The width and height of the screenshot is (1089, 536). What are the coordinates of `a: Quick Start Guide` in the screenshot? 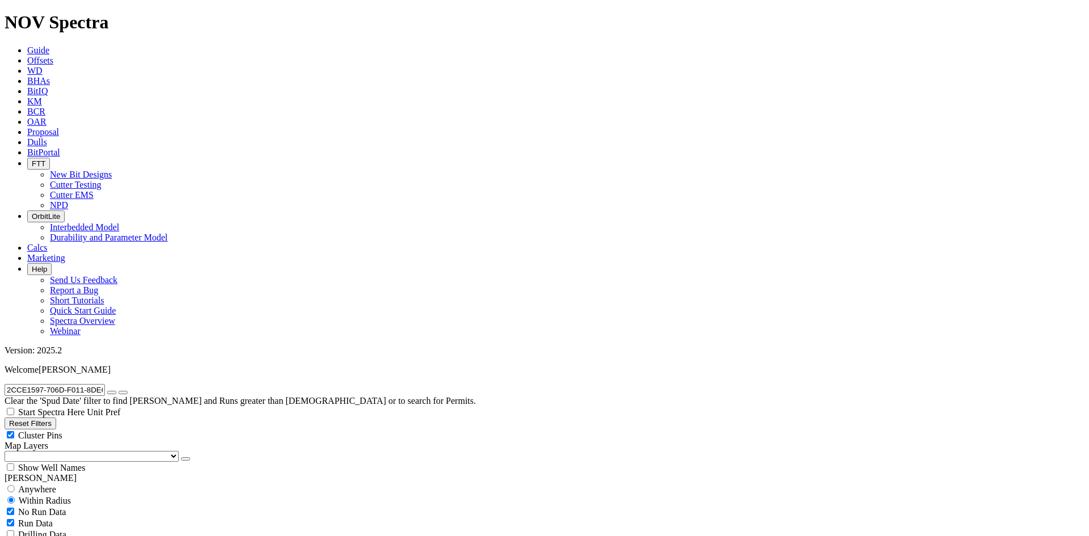 It's located at (83, 310).